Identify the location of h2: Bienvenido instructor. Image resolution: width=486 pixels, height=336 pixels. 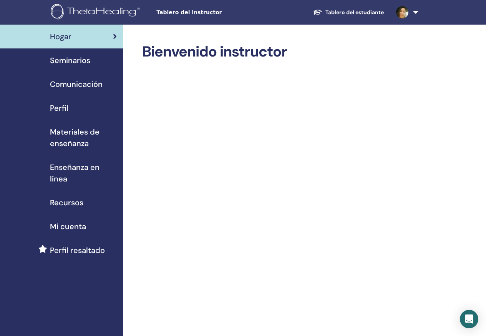
(280, 52).